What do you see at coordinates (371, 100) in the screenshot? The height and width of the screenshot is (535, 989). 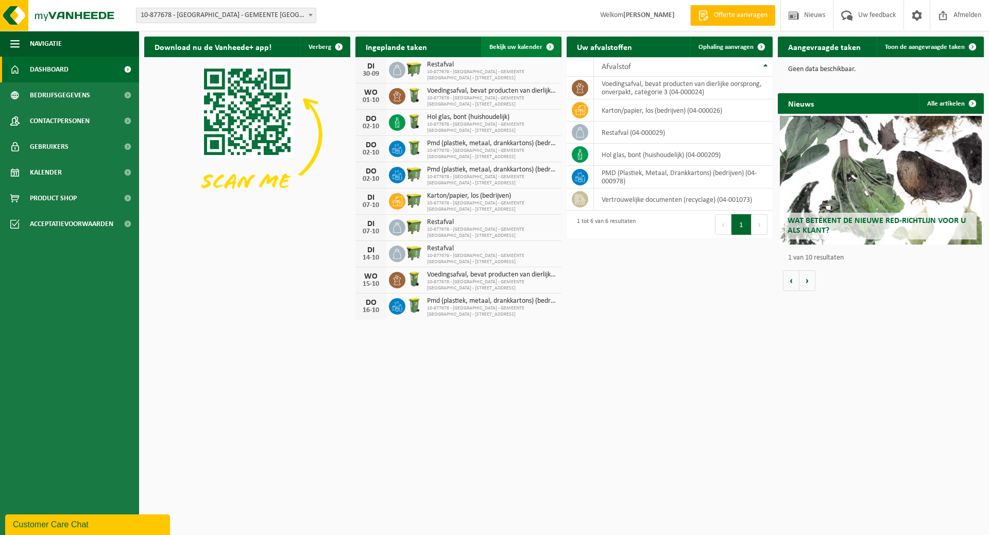 I see `div: 01-10` at bounding box center [371, 100].